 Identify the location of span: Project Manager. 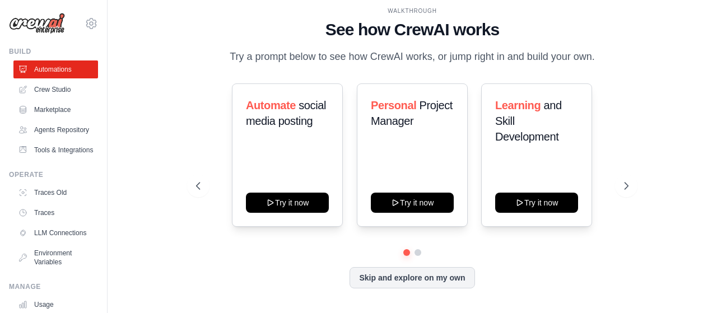
(412, 113).